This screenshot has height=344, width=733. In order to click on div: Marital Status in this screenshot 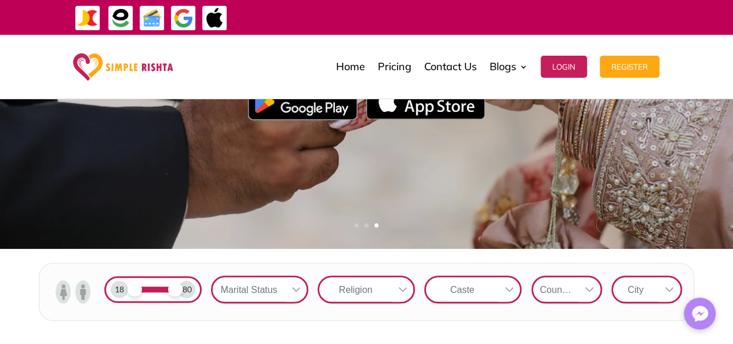, I will do `click(249, 289)`.